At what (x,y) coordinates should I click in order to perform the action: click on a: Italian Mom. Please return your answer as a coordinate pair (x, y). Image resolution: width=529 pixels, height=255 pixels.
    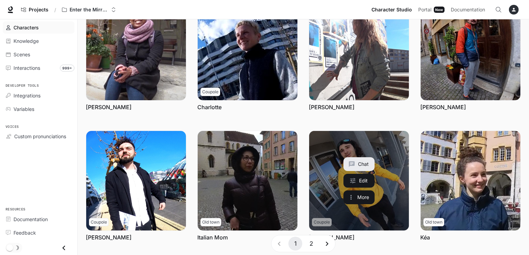
    Looking at the image, I should click on (212, 238).